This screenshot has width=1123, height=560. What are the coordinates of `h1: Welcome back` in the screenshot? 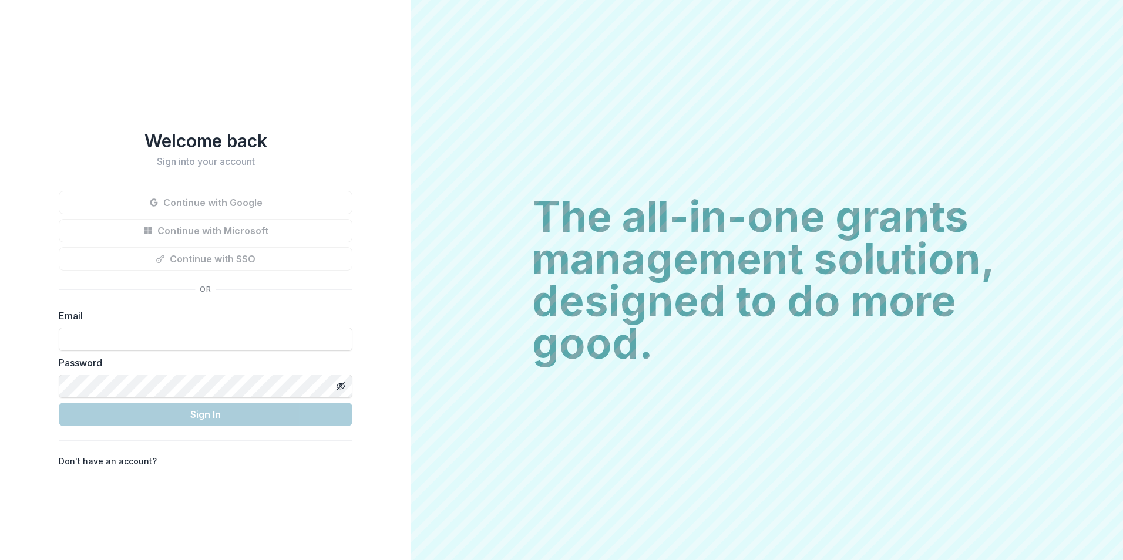 It's located at (206, 141).